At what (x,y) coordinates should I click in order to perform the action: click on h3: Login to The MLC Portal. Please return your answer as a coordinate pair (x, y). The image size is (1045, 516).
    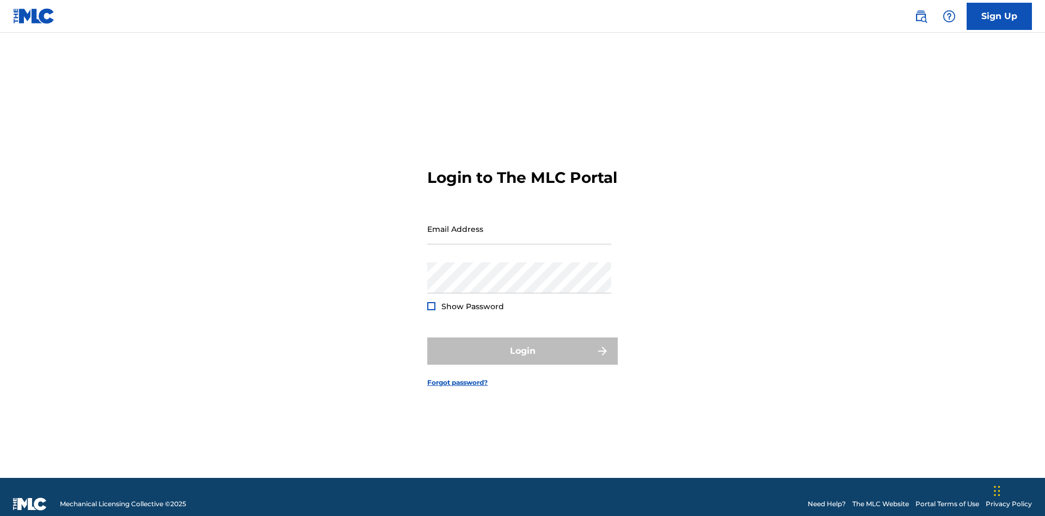
    Looking at the image, I should click on (522, 177).